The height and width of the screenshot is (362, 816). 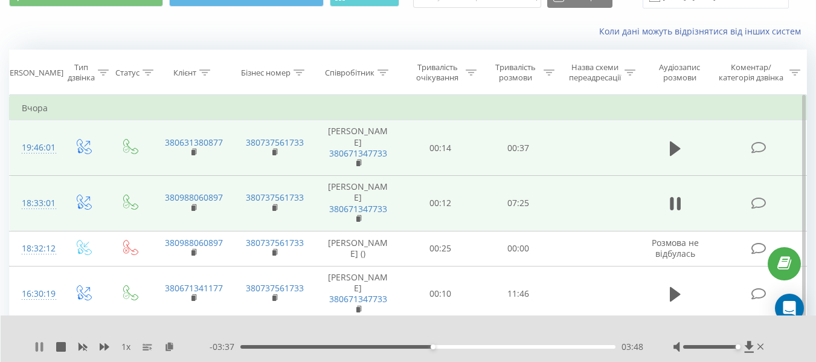 I want to click on span: 1 x, so click(x=126, y=347).